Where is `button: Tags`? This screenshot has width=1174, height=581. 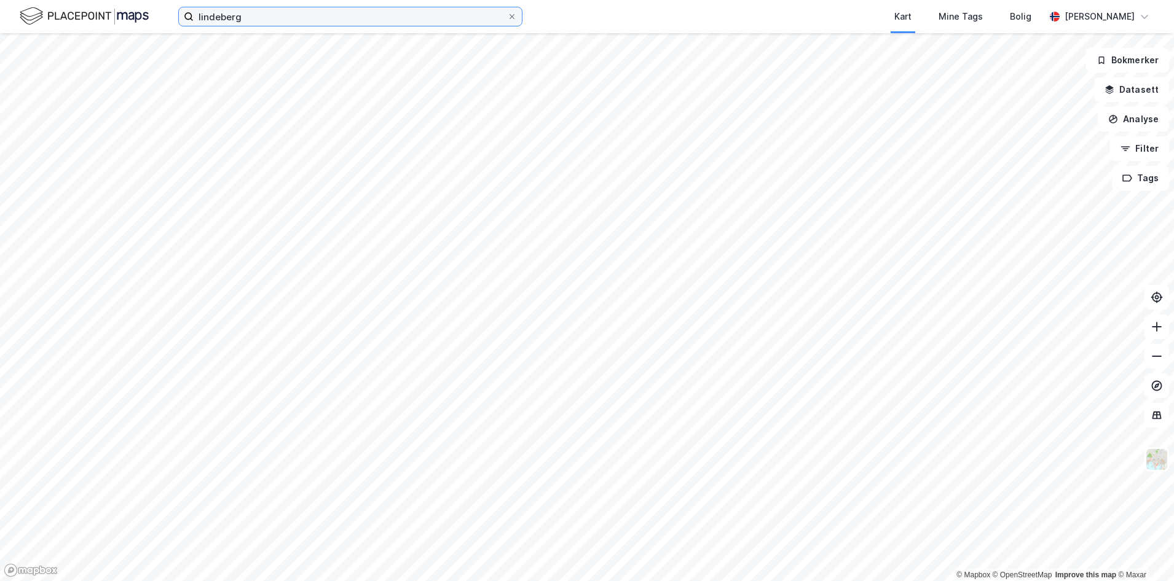 button: Tags is located at coordinates (1140, 178).